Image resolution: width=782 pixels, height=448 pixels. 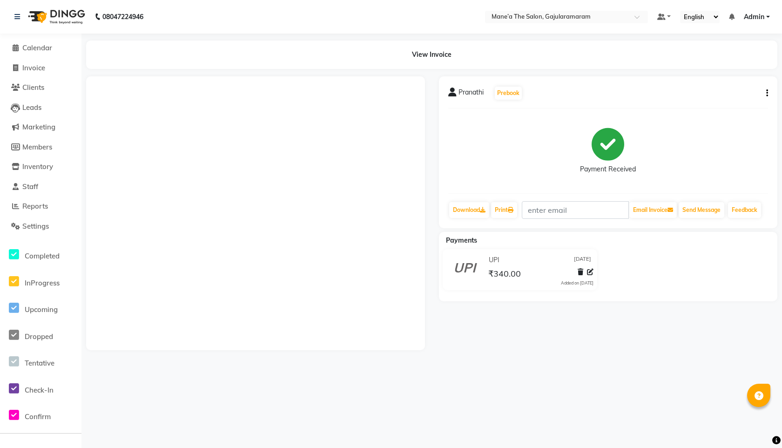 I want to click on a: Print, so click(x=504, y=210).